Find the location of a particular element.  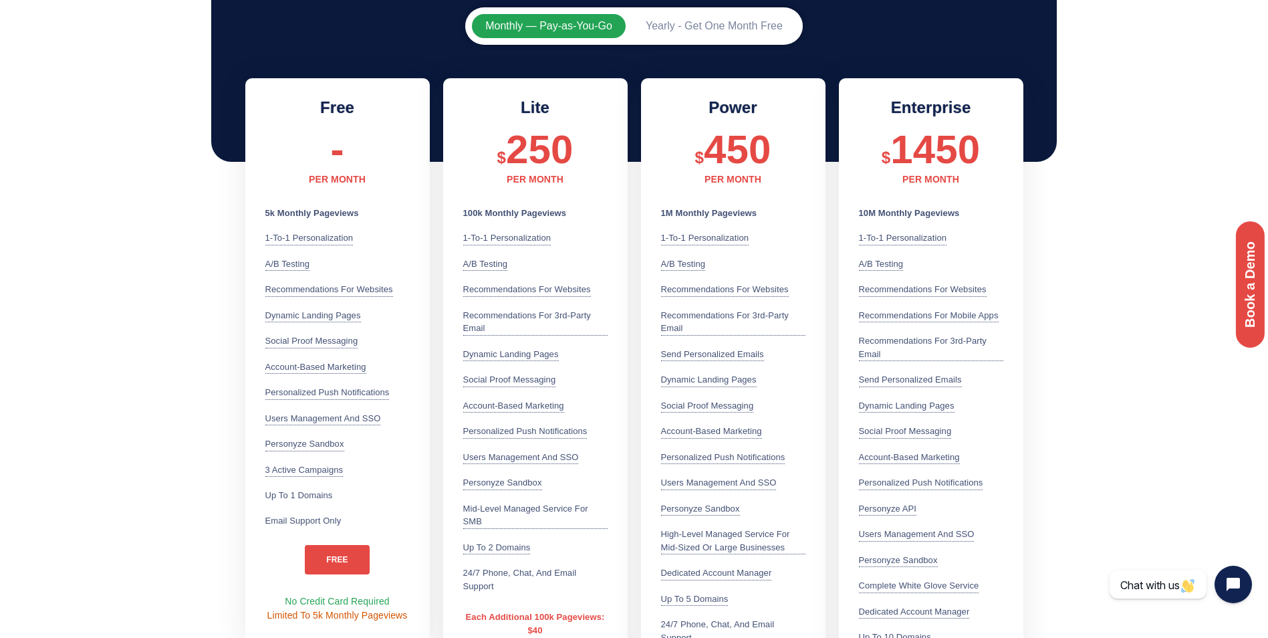

div: High-level managed service for mid-sized or large businesses is located at coordinates (733, 541).